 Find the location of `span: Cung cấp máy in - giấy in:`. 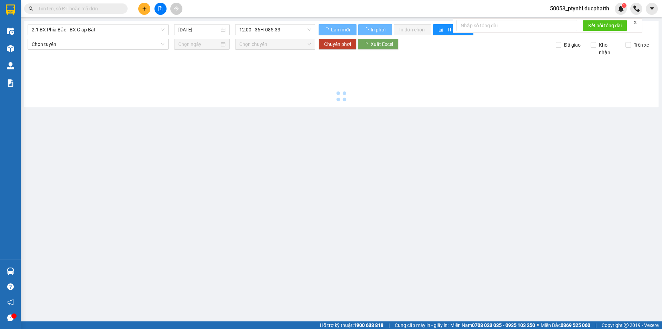

span: Cung cấp máy in - giấy in: is located at coordinates (422, 325).